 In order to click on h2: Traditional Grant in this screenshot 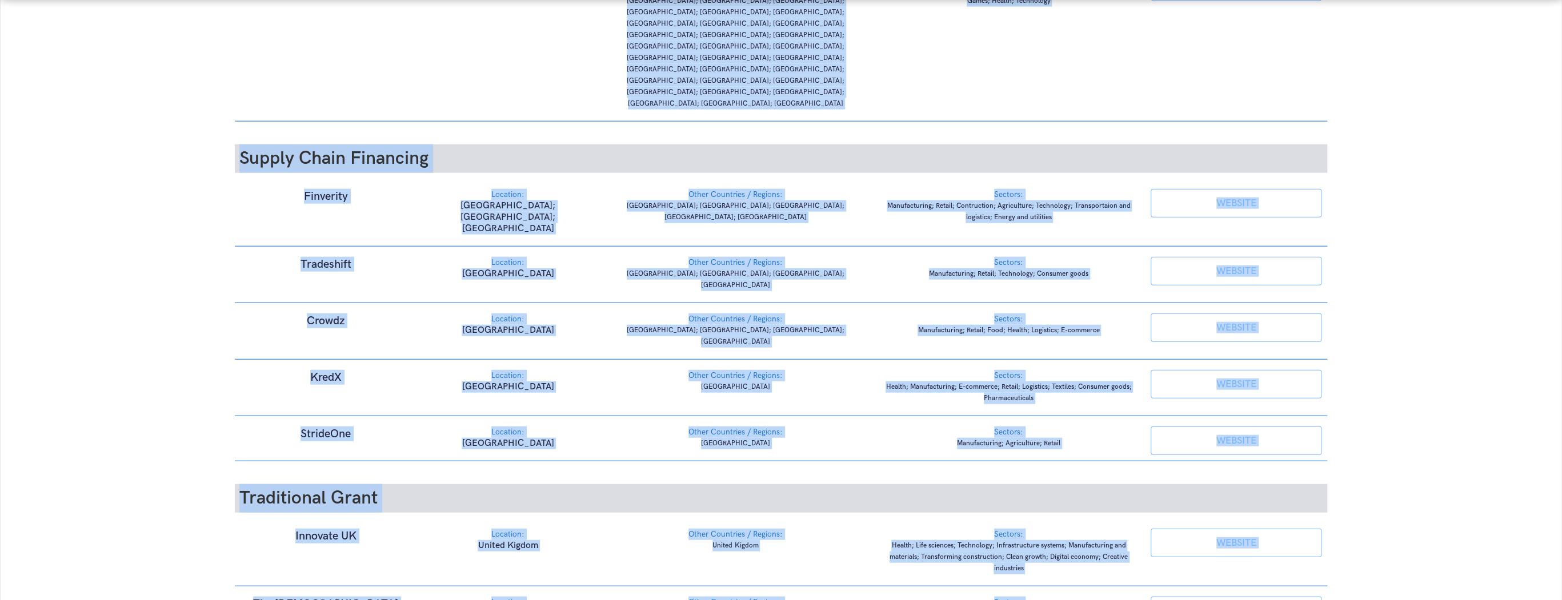, I will do `click(781, 499)`.